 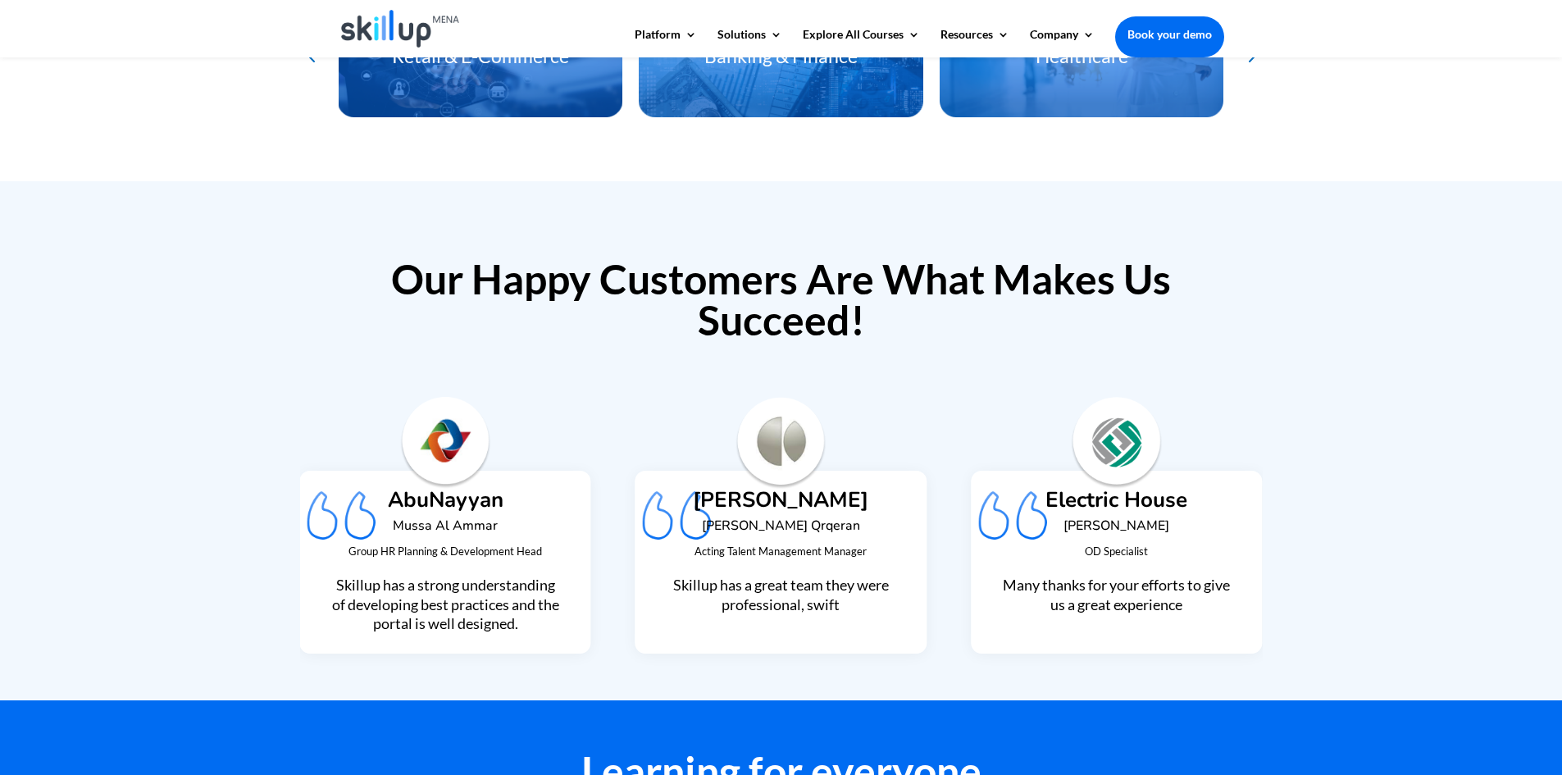 I want to click on a: Solutions, so click(x=749, y=43).